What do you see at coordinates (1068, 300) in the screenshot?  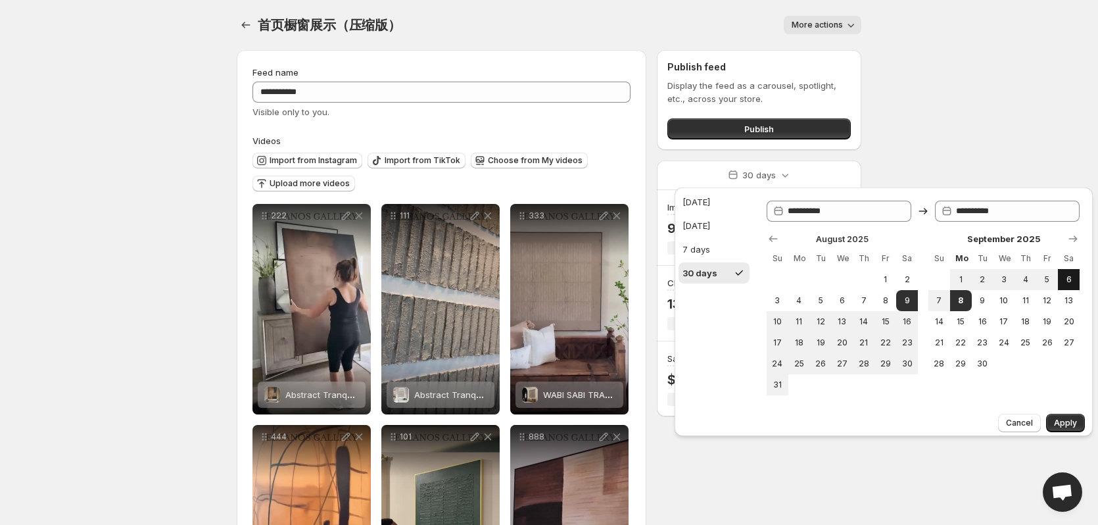 I see `span: 13` at bounding box center [1068, 300].